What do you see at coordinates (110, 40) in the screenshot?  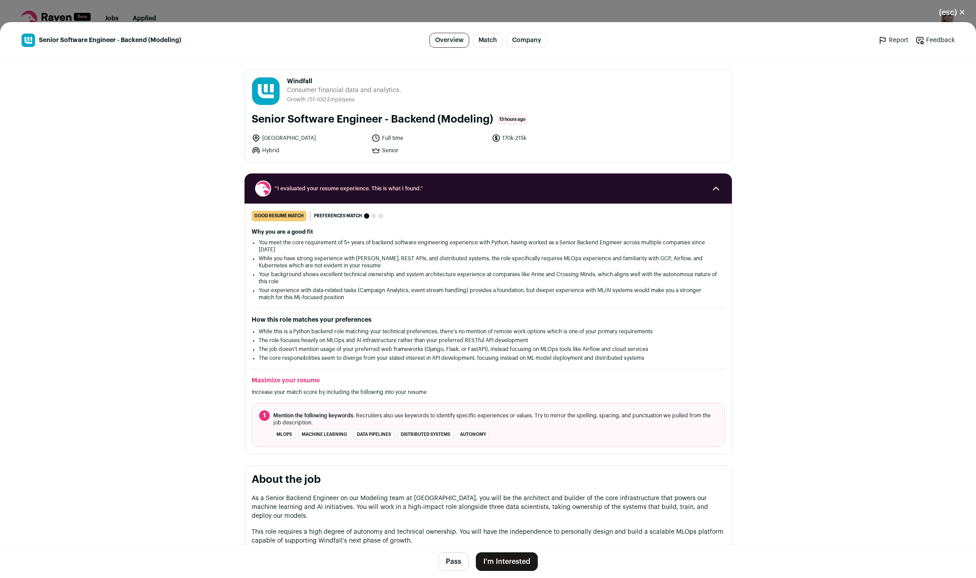 I see `span: Senior Software Engineer - Backend (Modeling)` at bounding box center [110, 40].